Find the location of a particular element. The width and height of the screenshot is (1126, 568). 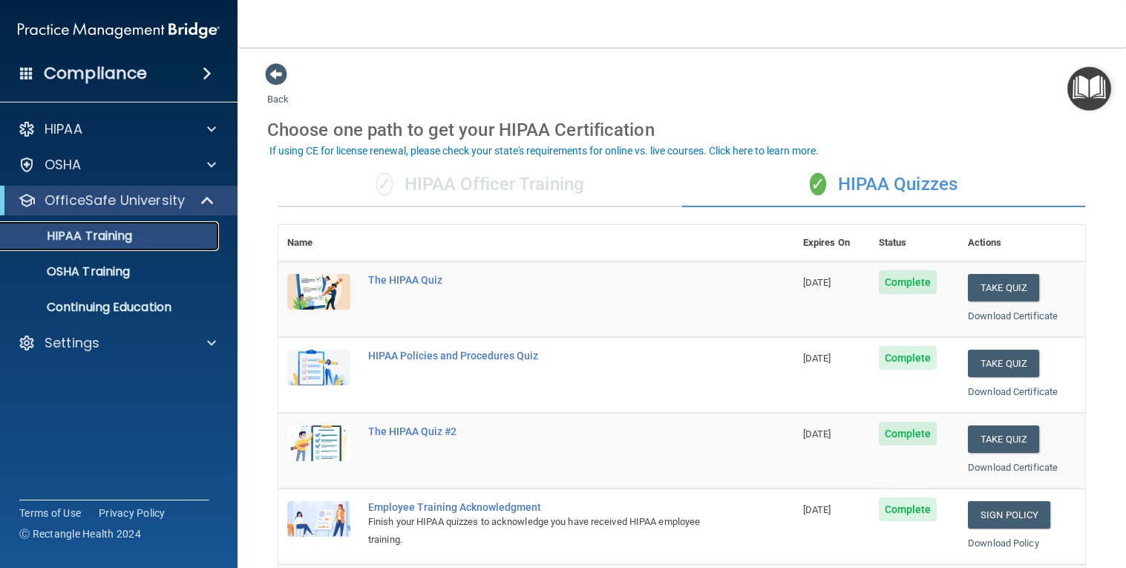

p: OSHA Training is located at coordinates (70, 272).